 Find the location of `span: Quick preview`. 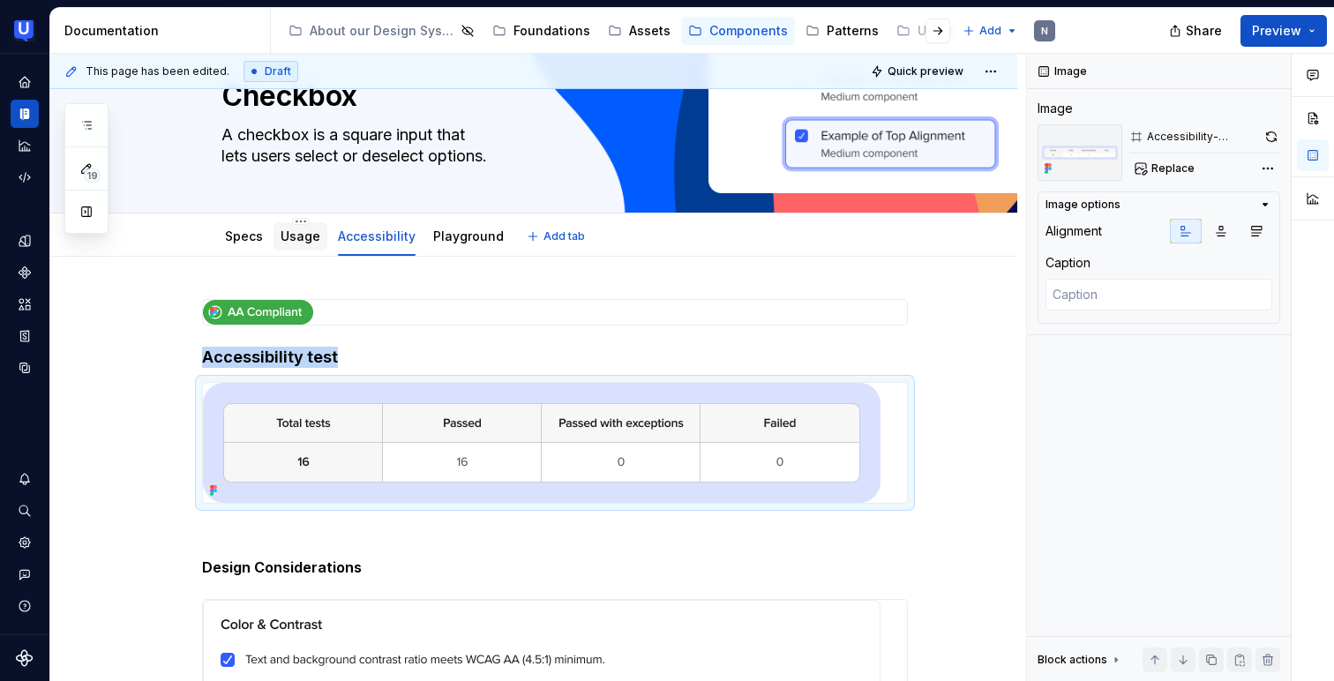

span: Quick preview is located at coordinates (926, 71).